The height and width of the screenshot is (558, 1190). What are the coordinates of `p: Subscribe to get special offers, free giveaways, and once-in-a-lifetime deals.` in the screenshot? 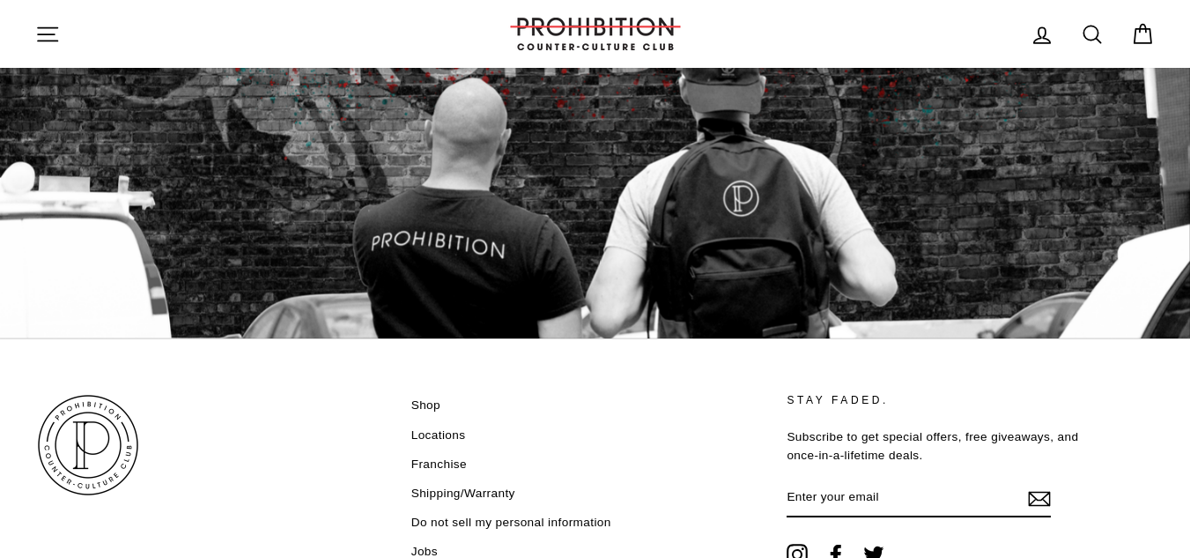 It's located at (938, 447).